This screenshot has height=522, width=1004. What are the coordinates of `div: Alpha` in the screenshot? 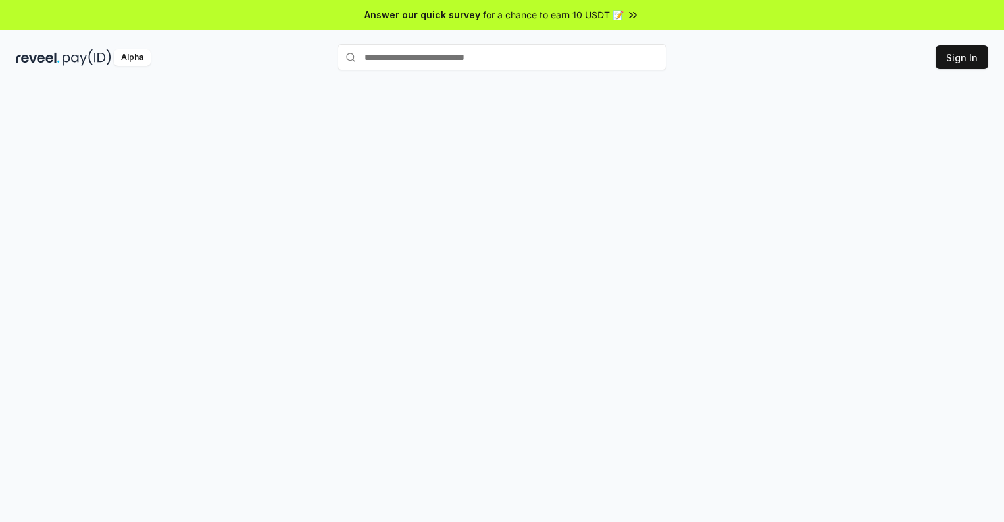 It's located at (132, 57).